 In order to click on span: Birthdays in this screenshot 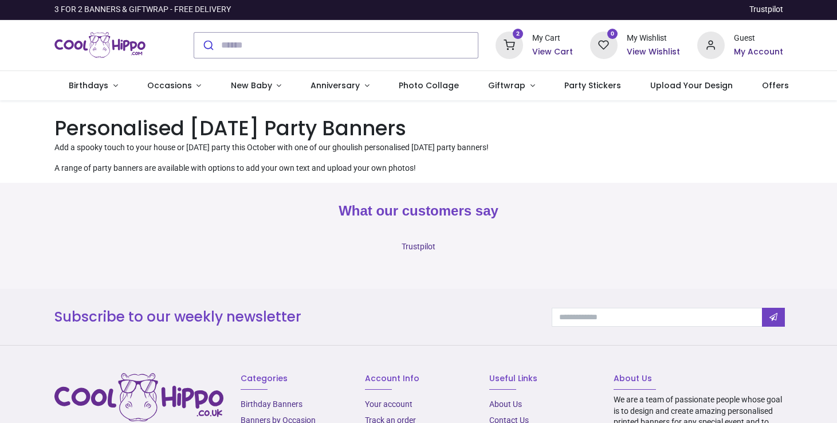, I will do `click(88, 85)`.